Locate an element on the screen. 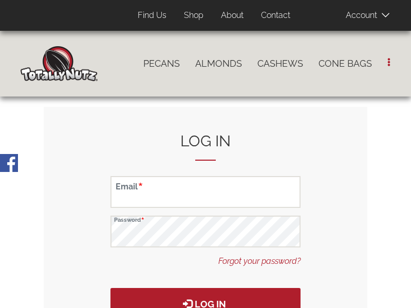  a: Shop is located at coordinates (193, 15).